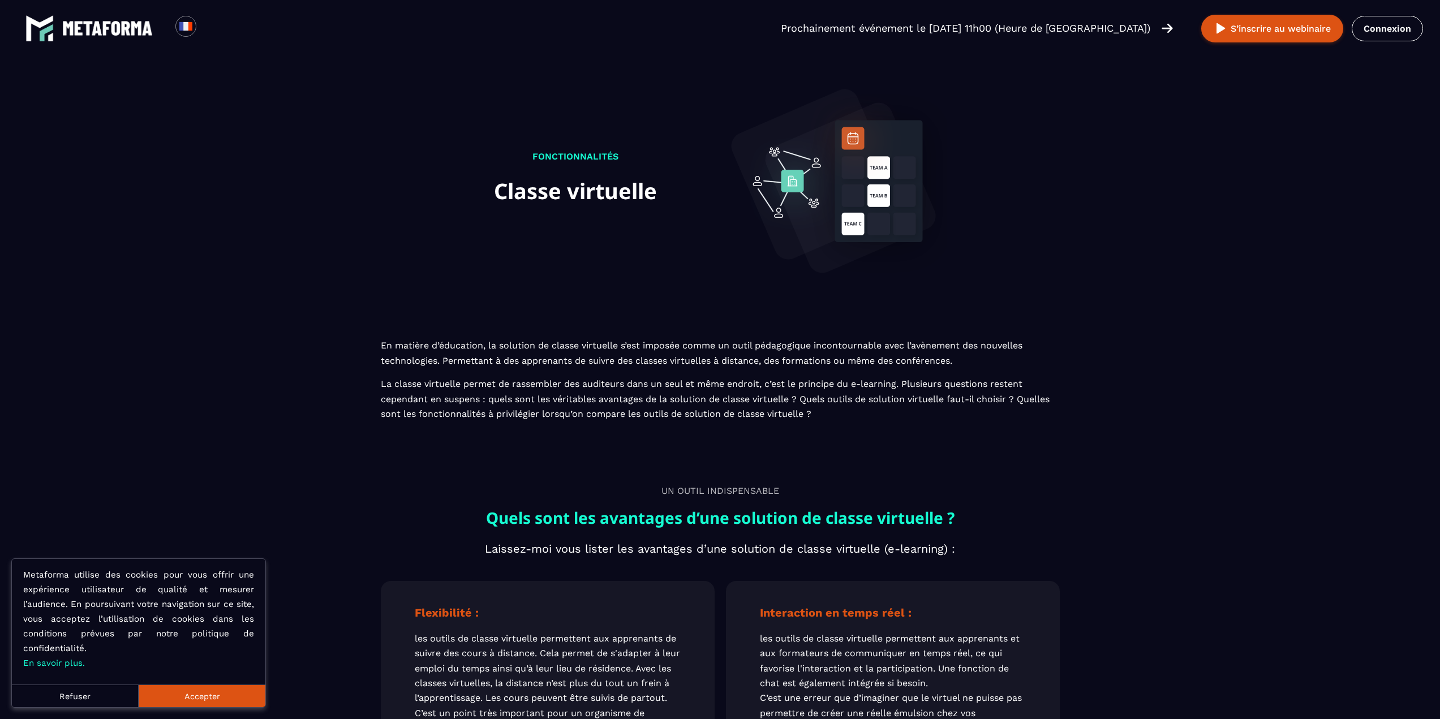 The image size is (1440, 719). I want to click on img: fr, so click(186, 26).